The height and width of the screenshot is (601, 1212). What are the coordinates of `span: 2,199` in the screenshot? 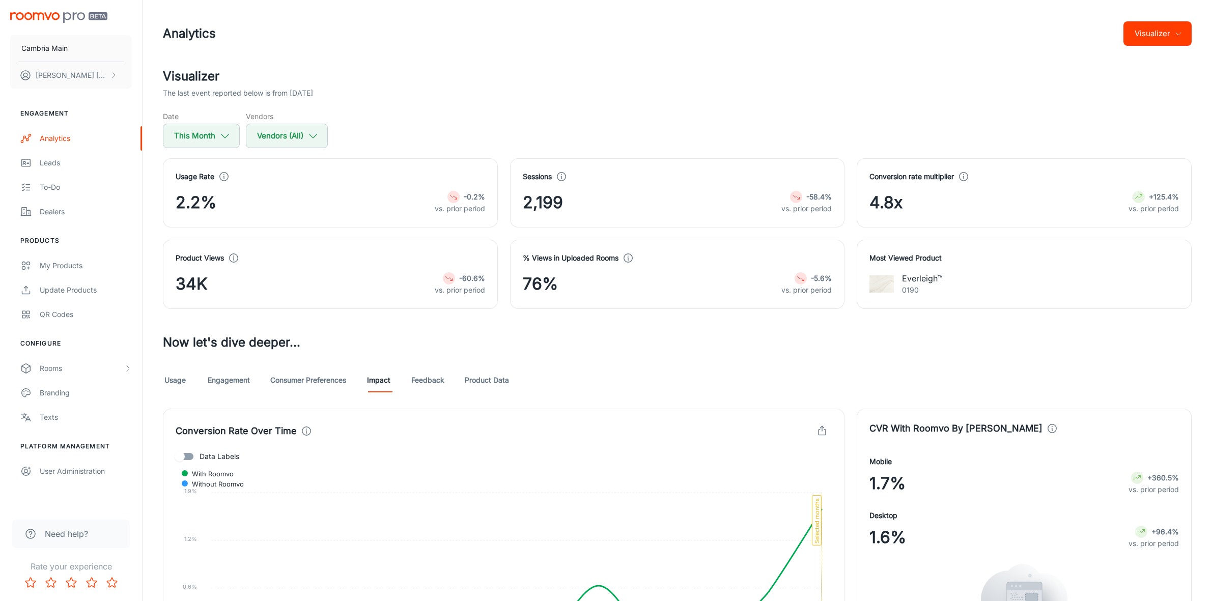 It's located at (542, 203).